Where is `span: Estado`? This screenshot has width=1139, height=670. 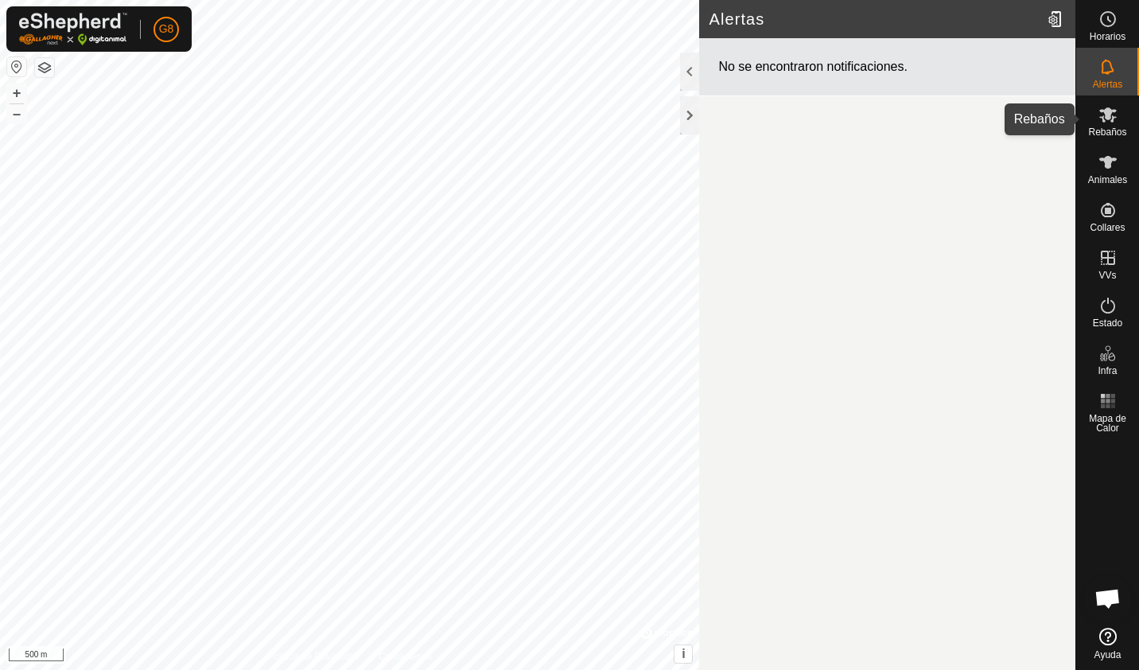 span: Estado is located at coordinates (1108, 323).